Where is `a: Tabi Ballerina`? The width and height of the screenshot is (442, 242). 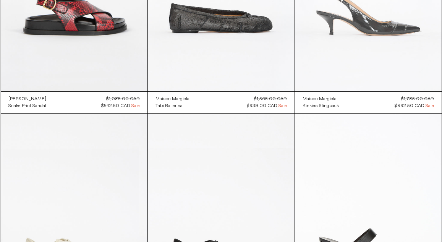
a: Tabi Ballerina is located at coordinates (172, 106).